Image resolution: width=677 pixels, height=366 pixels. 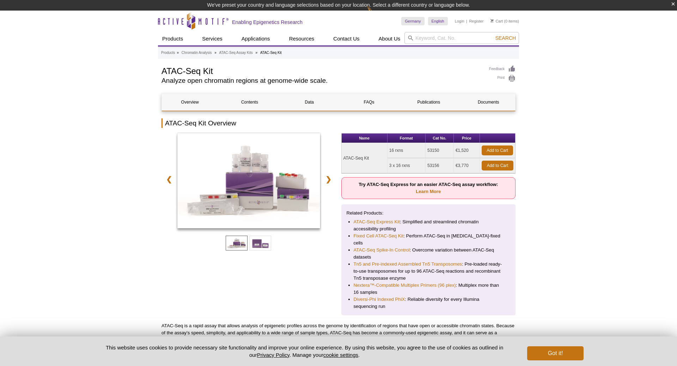 What do you see at coordinates (440, 151) in the screenshot?
I see `td: 53150` at bounding box center [440, 151].